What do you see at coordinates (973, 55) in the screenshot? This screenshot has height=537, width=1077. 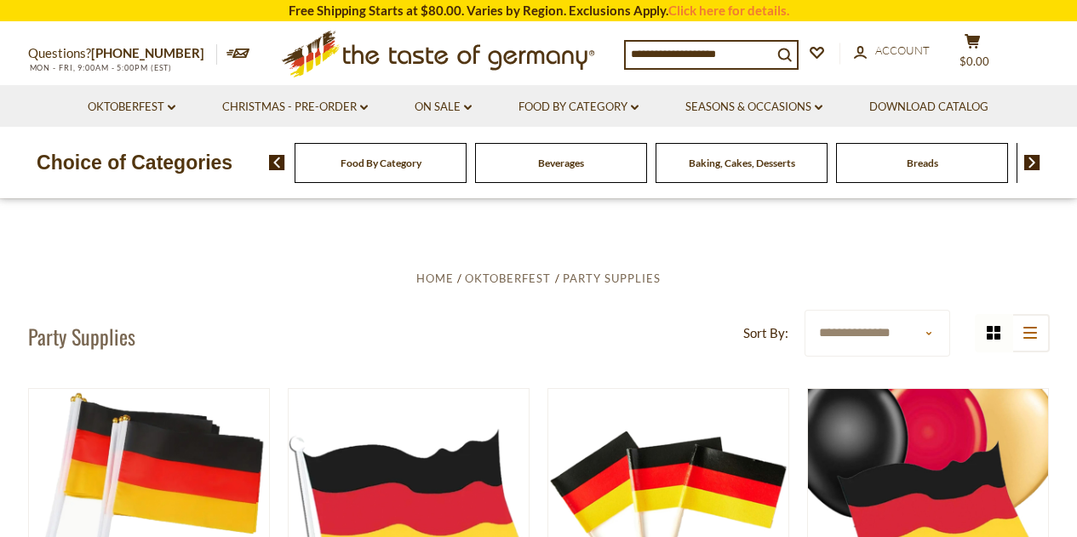 I see `button: $0.00` at bounding box center [973, 55].